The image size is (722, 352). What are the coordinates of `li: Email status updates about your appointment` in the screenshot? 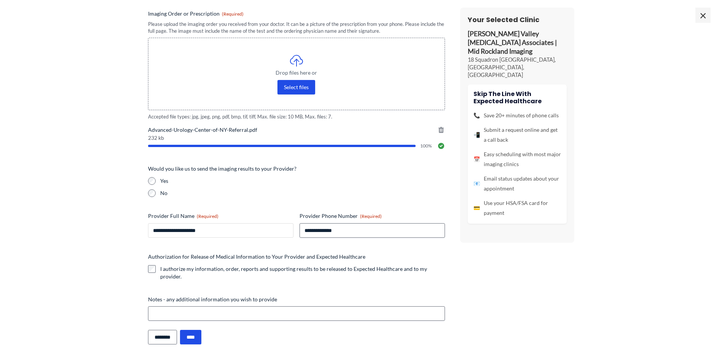 It's located at (518, 184).